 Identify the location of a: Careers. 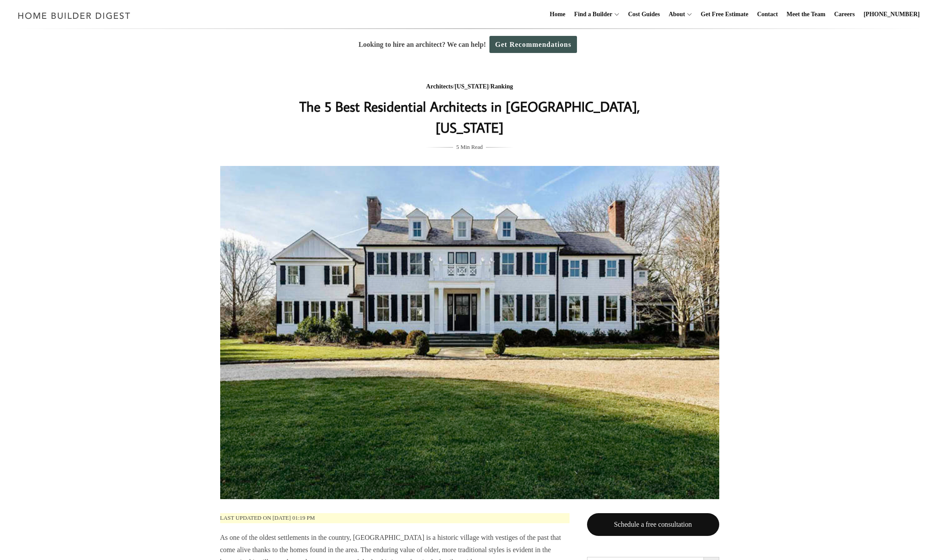
(845, 14).